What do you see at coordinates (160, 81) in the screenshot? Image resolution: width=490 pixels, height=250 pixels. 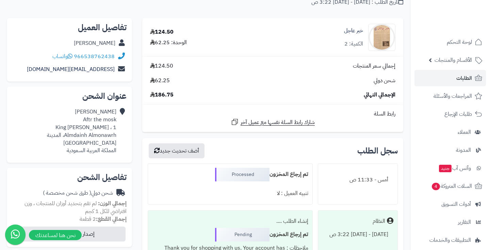 I see `span: 62.25` at bounding box center [160, 81].